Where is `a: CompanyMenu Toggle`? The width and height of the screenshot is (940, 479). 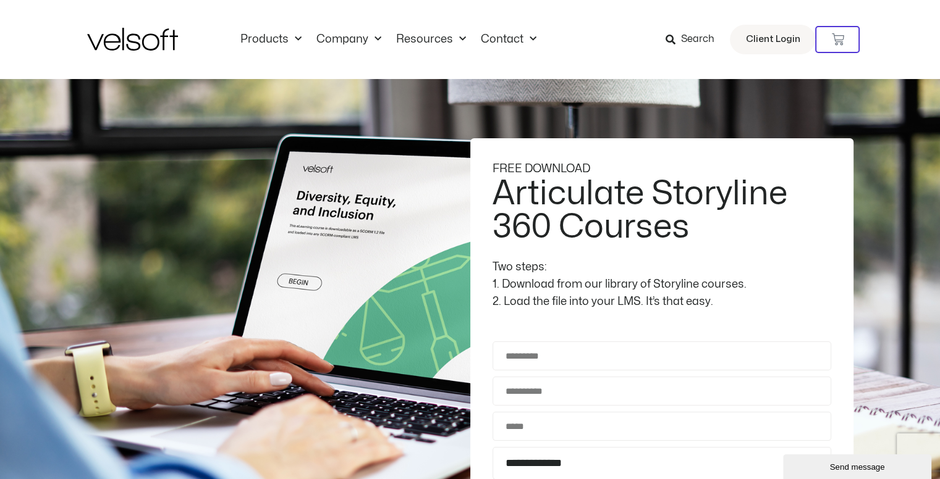 a: CompanyMenu Toggle is located at coordinates (348, 40).